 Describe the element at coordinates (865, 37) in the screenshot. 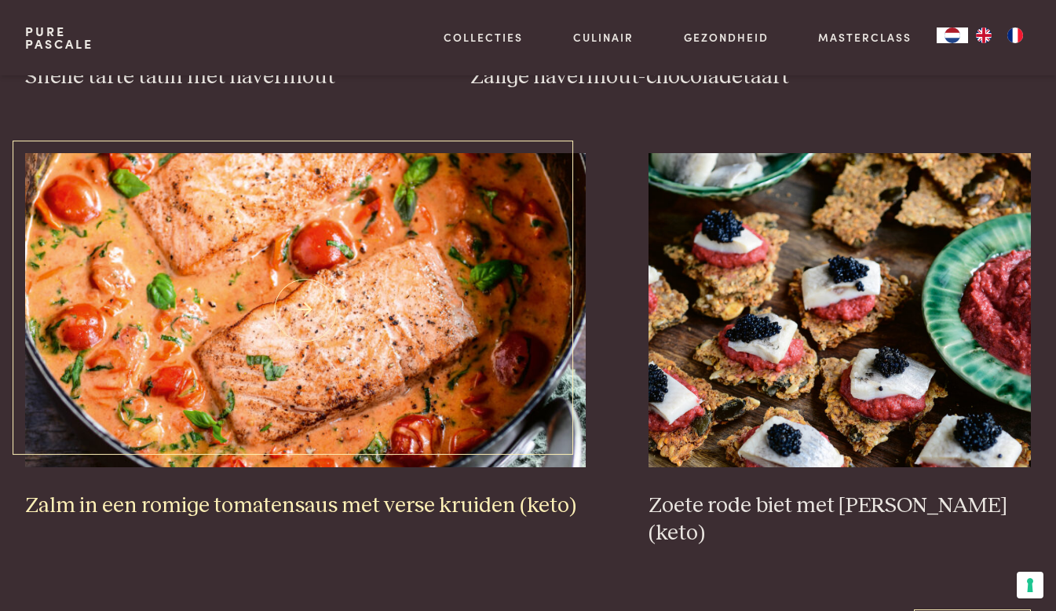

I see `a: Masterclass` at that location.